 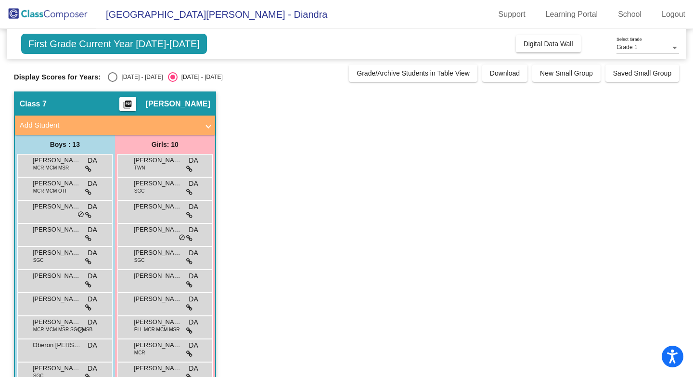 What do you see at coordinates (165, 144) in the screenshot?
I see `div: Girls: 10` at bounding box center [165, 144].